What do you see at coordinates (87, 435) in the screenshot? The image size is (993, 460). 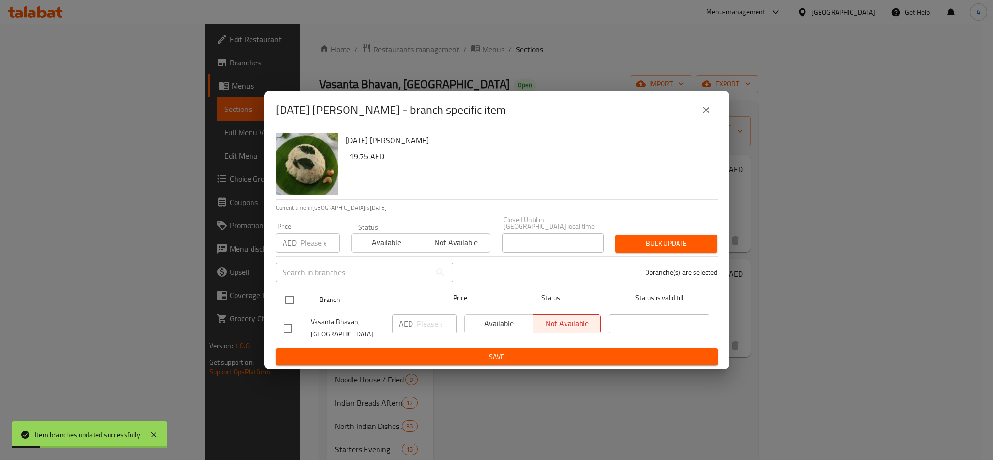 I see `div: Item branches updated successfully` at bounding box center [87, 435].